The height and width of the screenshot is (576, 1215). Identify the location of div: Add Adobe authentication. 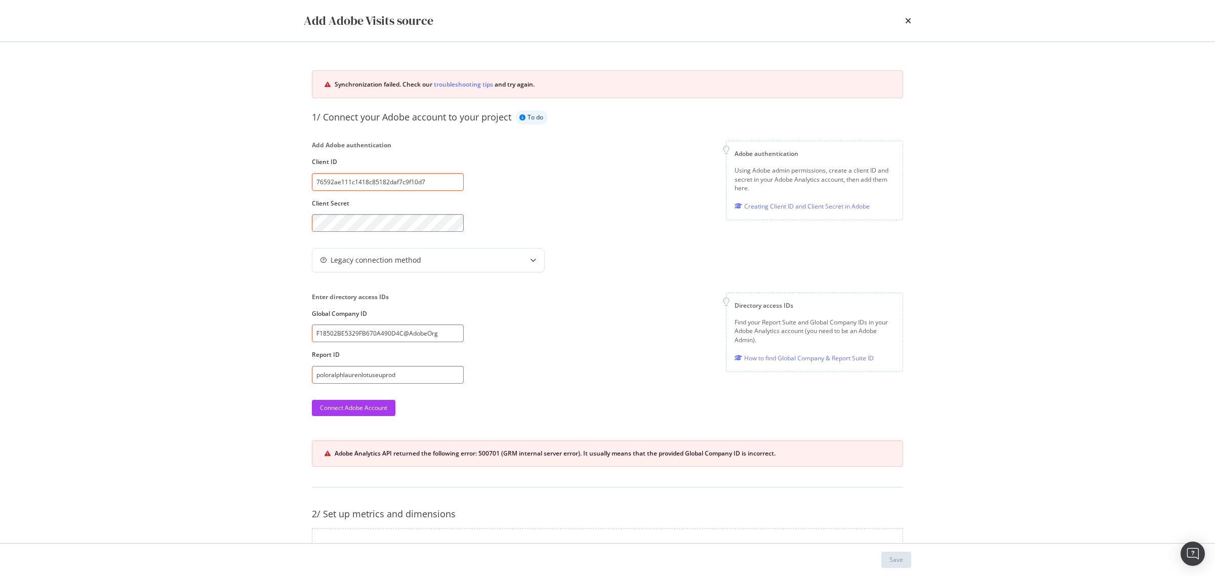
(388, 145).